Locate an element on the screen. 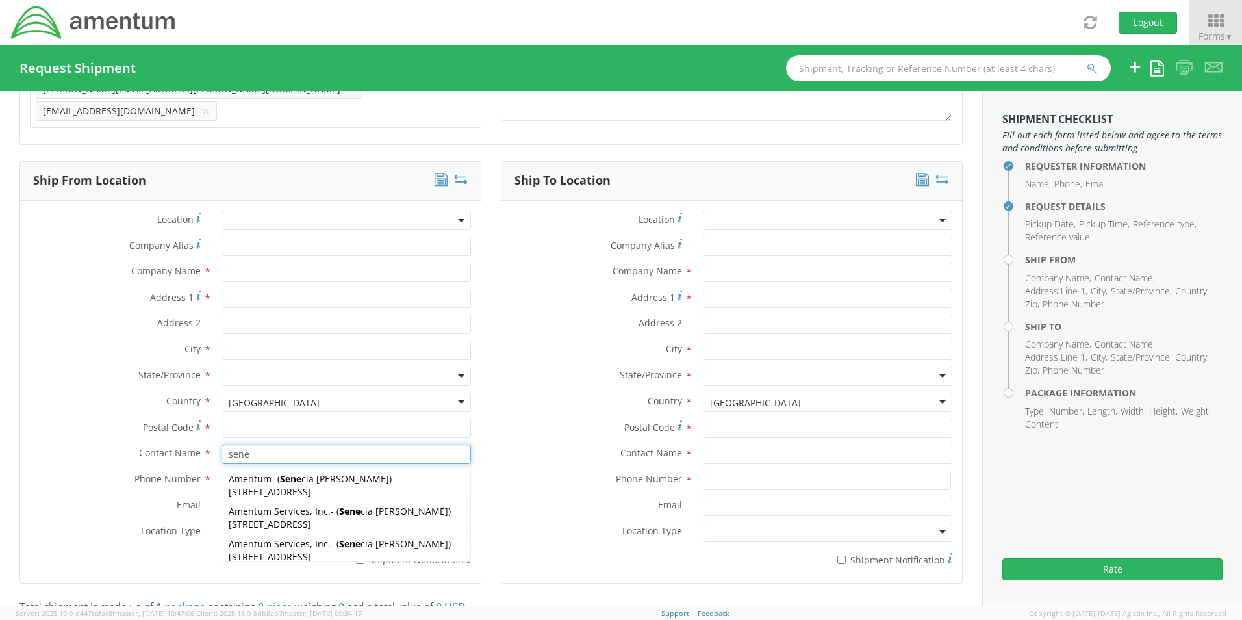 This screenshot has width=1242, height=620. h3: Ship From Location is located at coordinates (90, 181).